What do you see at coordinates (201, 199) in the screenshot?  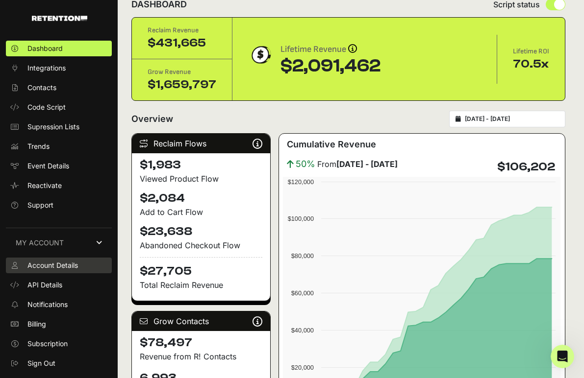 I see `h4: $2,084` at bounding box center [201, 199].